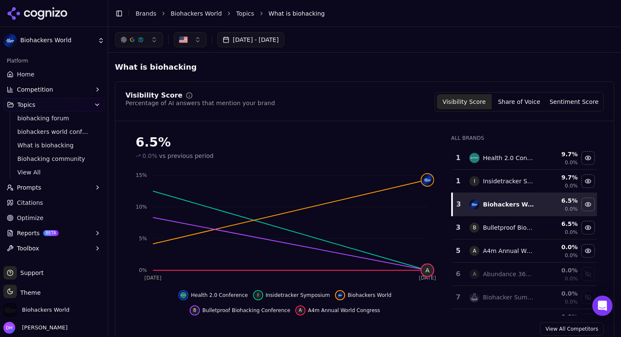  Describe the element at coordinates (509, 181) in the screenshot. I see `div: Insidetracker Symposium` at that location.